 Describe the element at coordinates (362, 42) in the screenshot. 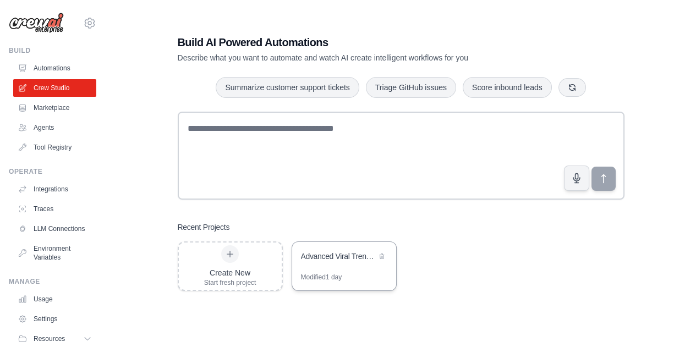

I see `h1: Build AI Powered Automations` at that location.